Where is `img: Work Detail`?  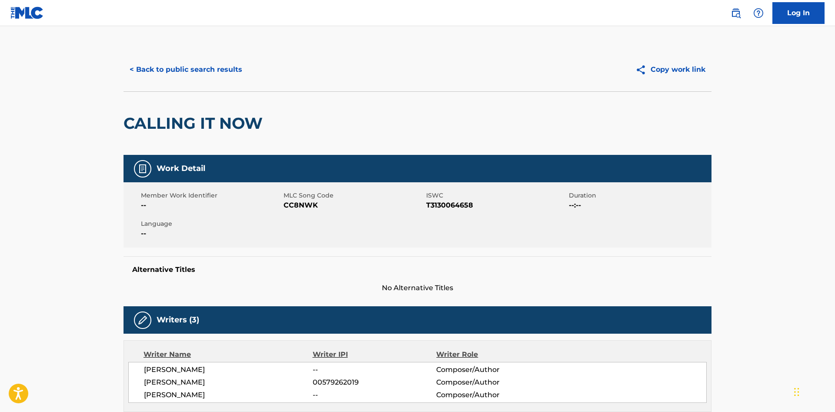 img: Work Detail is located at coordinates (143, 169).